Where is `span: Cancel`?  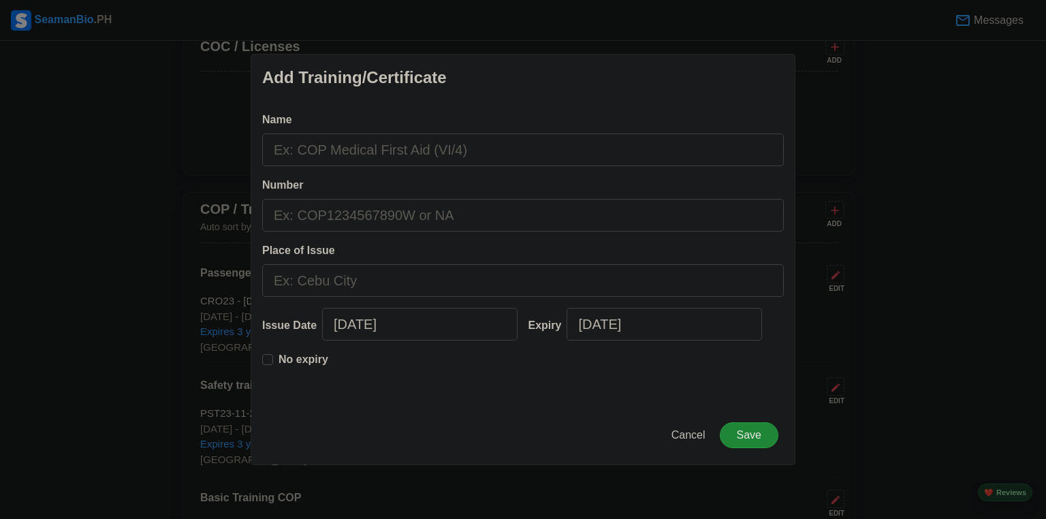
span: Cancel is located at coordinates (688, 434).